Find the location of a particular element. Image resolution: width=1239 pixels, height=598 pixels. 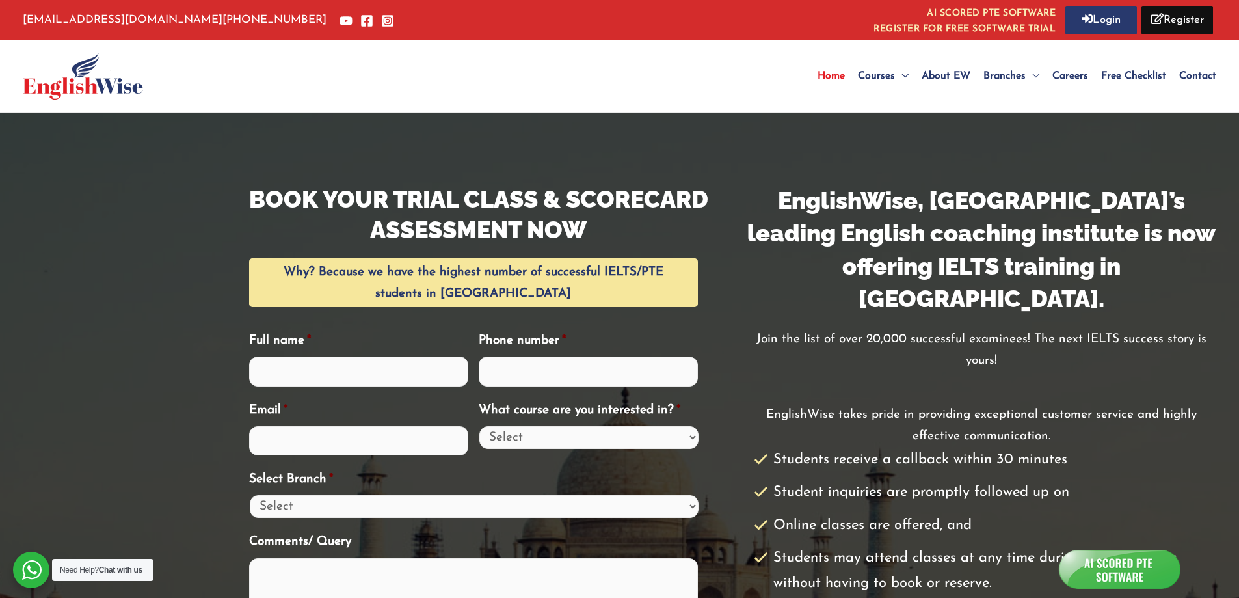

span: Students receive a callback within 30 minutes is located at coordinates (921, 459).